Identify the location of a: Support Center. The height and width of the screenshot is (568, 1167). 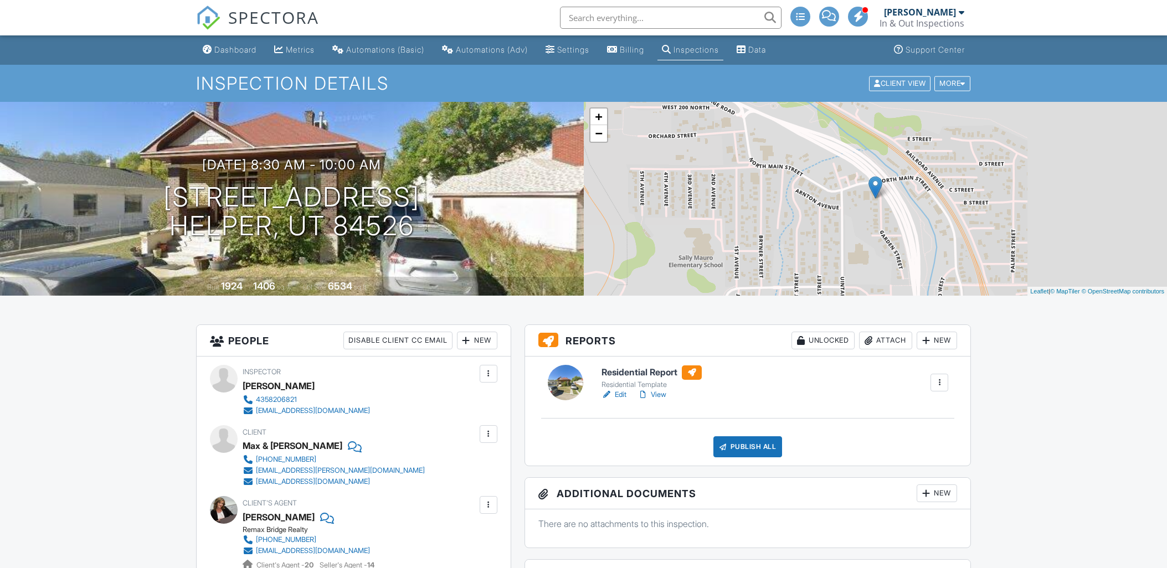
(929, 50).